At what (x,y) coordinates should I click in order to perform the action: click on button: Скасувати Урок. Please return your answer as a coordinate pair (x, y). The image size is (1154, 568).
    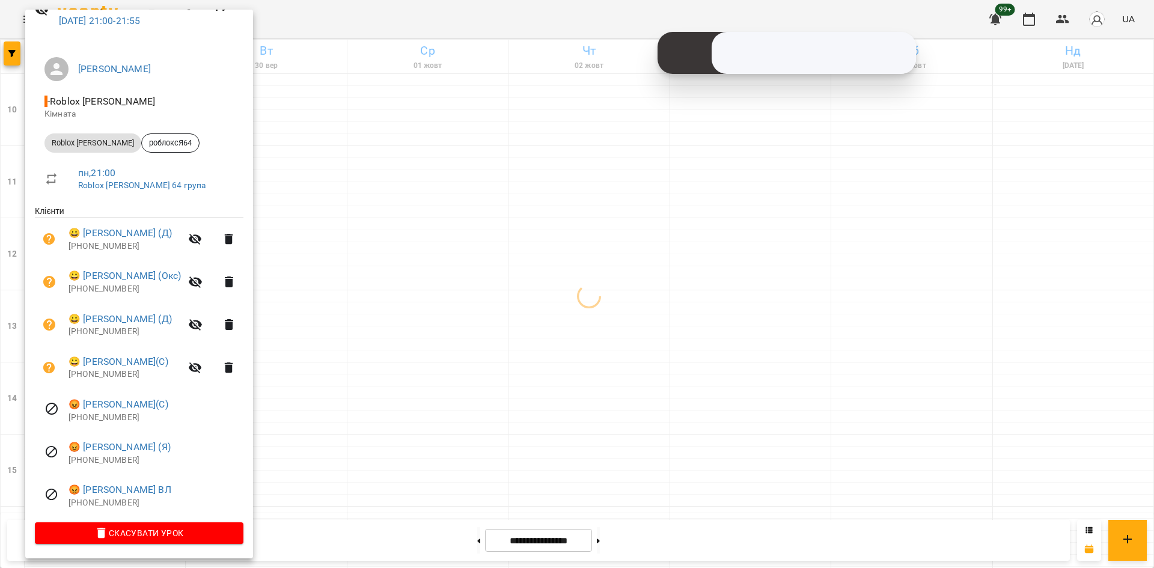
    Looking at the image, I should click on (139, 533).